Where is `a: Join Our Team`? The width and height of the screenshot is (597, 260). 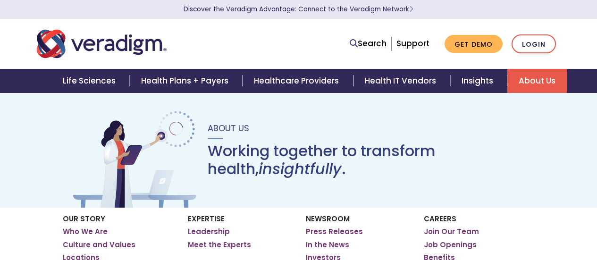 a: Join Our Team is located at coordinates (451, 232).